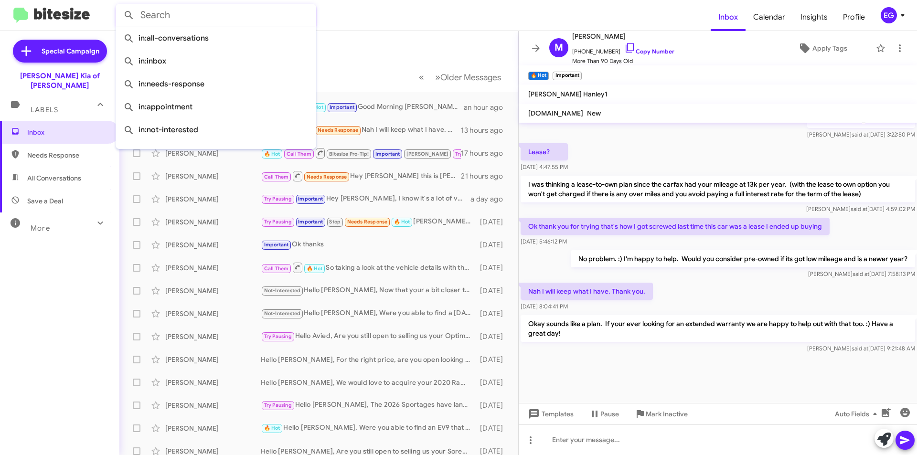  Describe the element at coordinates (727, 17) in the screenshot. I see `span: Inbox` at that location.